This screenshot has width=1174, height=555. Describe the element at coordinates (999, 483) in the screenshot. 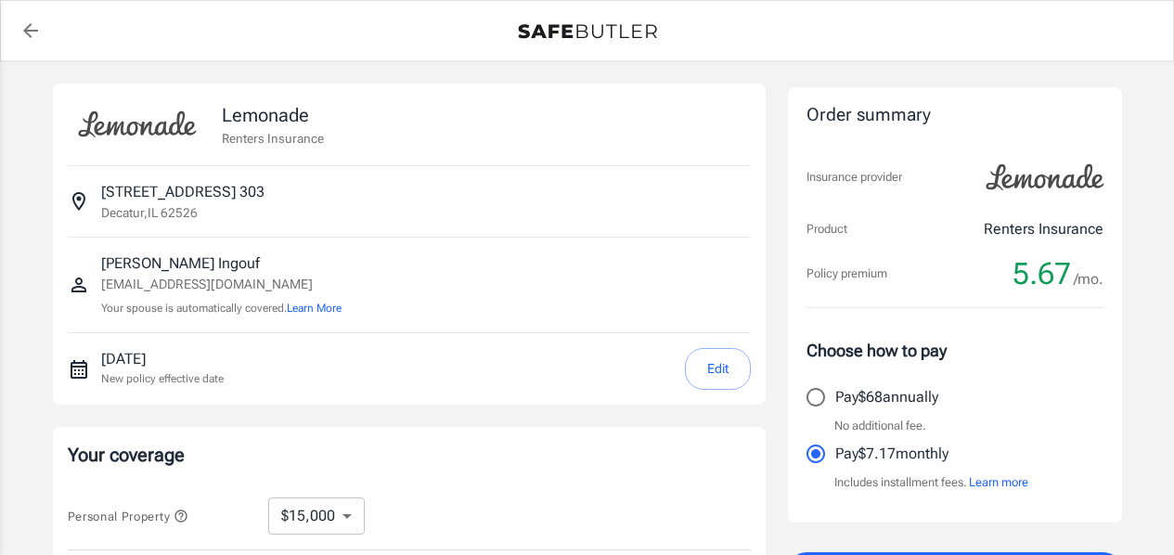

I see `button: Learn more` at that location.